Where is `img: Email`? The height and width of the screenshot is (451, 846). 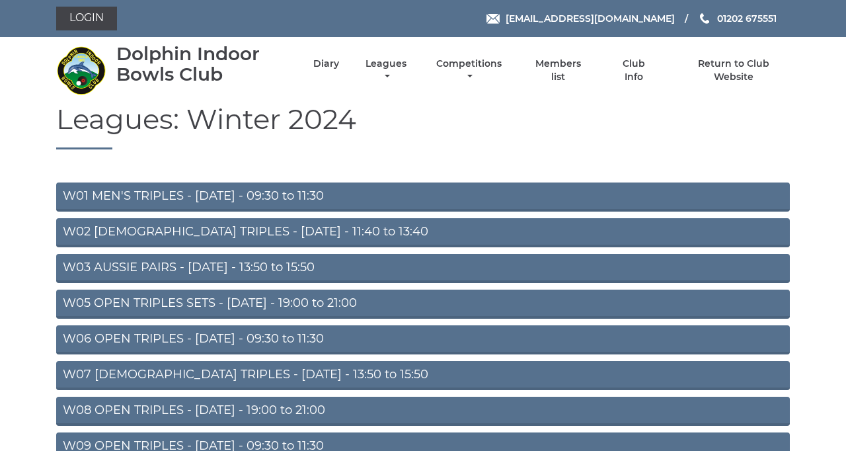 img: Email is located at coordinates (493, 19).